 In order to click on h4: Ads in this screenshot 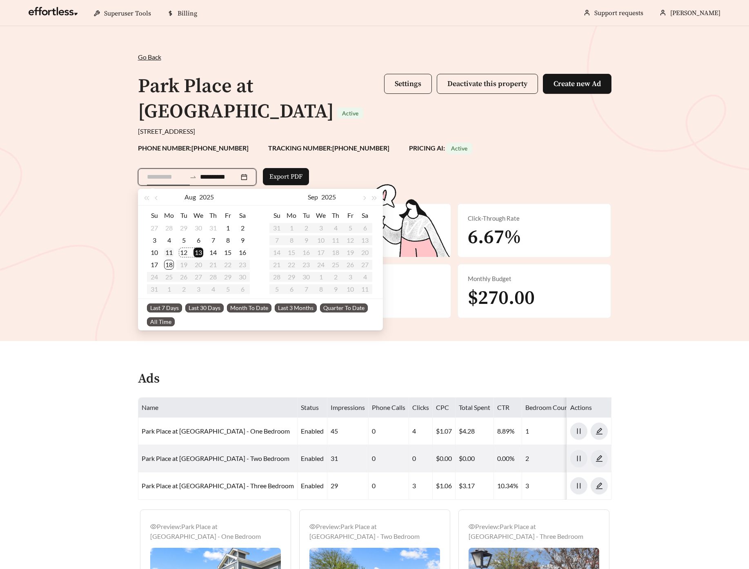, I will do `click(149, 379)`.